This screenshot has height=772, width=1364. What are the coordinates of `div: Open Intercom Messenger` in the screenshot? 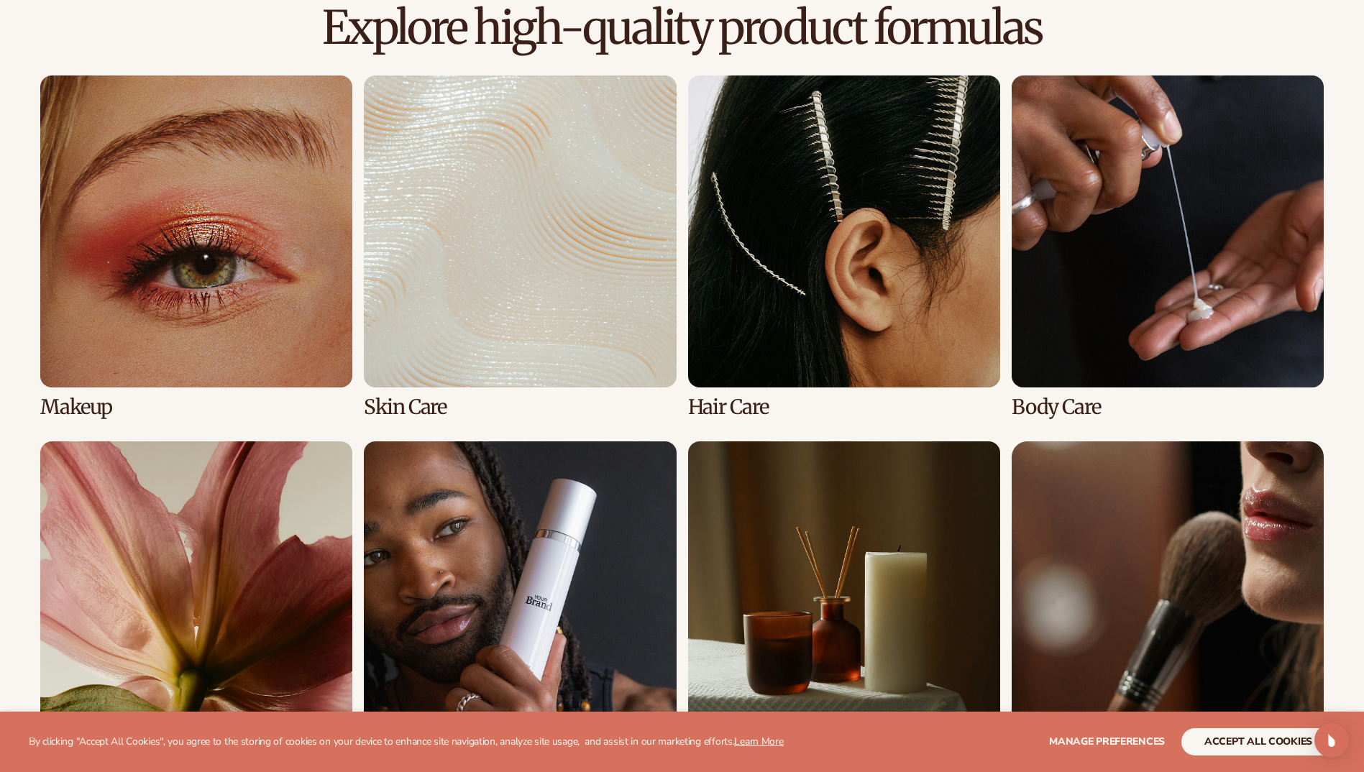 It's located at (1331, 740).